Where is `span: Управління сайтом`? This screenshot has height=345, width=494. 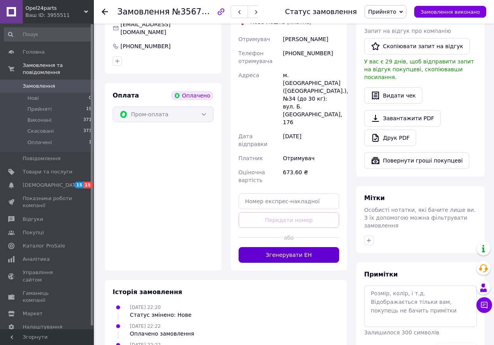
span: Управління сайтом is located at coordinates (47, 276).